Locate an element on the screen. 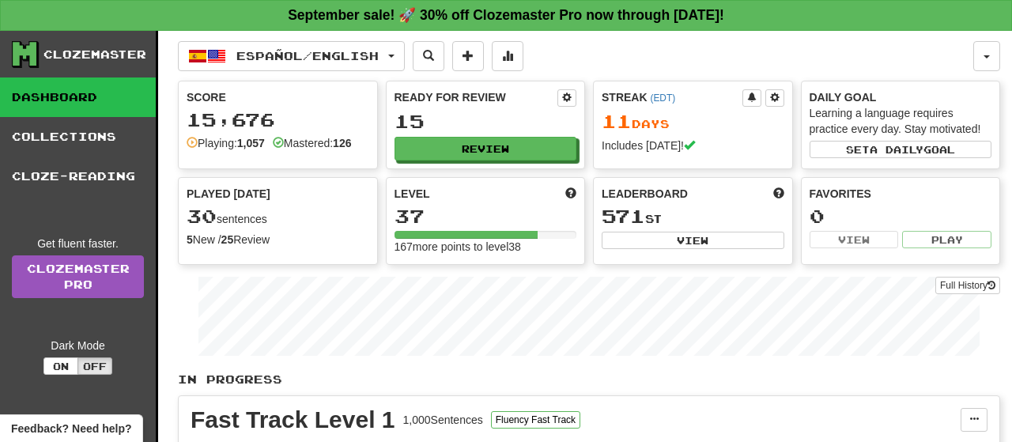  div: Streak is located at coordinates (672, 97).